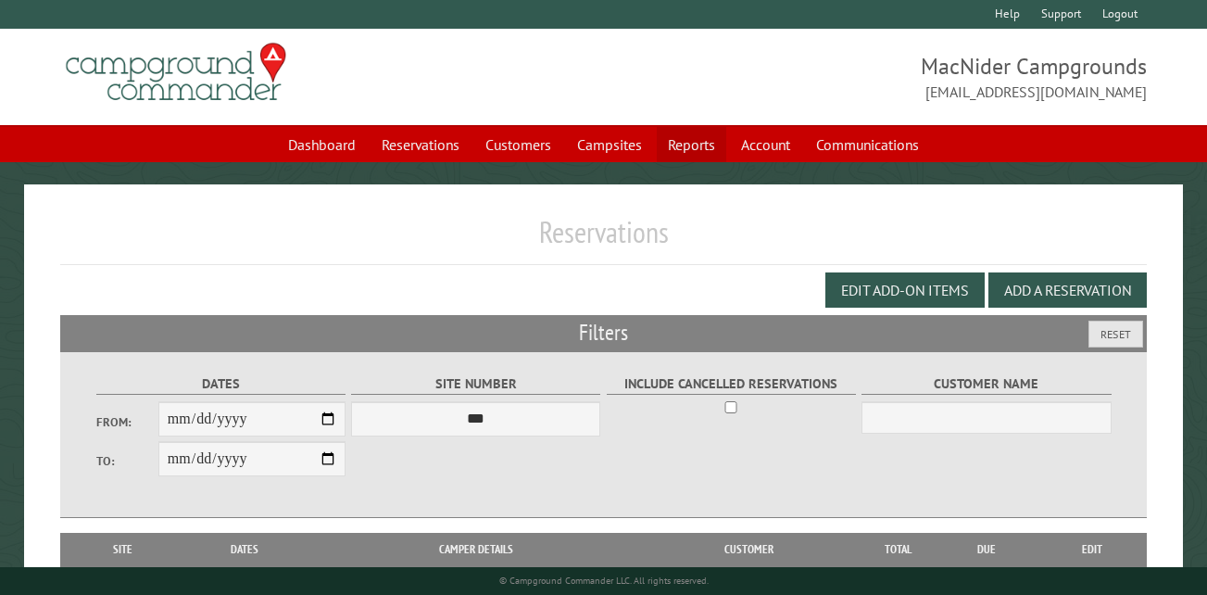 The width and height of the screenshot is (1207, 595). I want to click on label: To:, so click(127, 460).